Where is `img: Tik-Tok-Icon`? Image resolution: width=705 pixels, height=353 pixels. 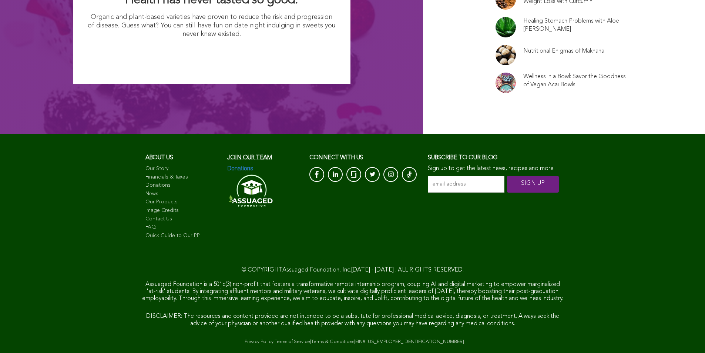
img: Tik-Tok-Icon is located at coordinates (409, 174).